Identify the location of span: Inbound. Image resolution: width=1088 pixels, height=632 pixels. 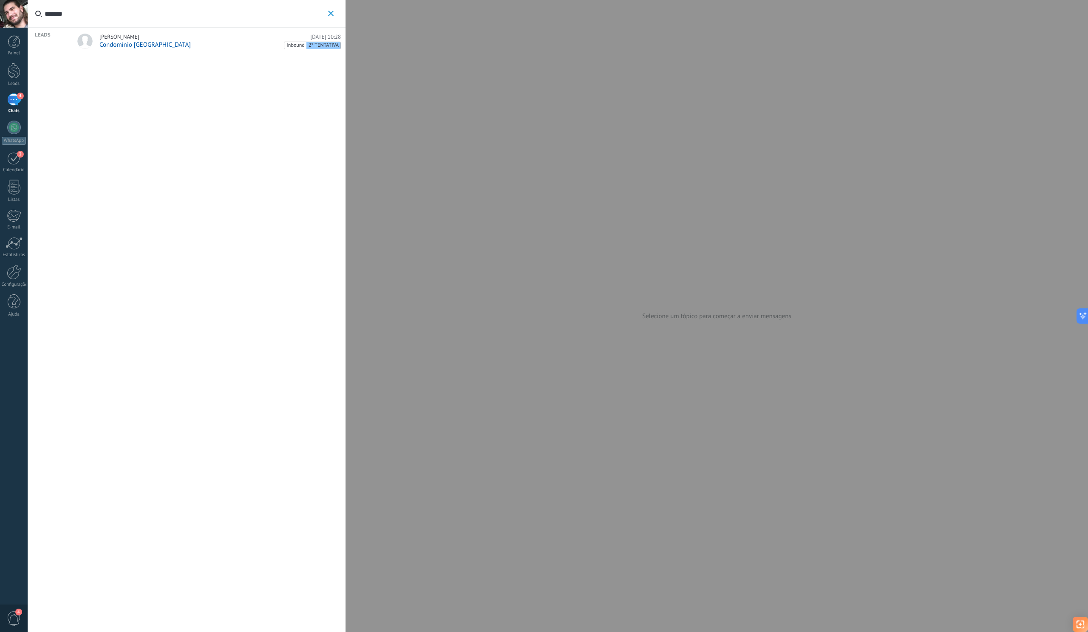
(295, 45).